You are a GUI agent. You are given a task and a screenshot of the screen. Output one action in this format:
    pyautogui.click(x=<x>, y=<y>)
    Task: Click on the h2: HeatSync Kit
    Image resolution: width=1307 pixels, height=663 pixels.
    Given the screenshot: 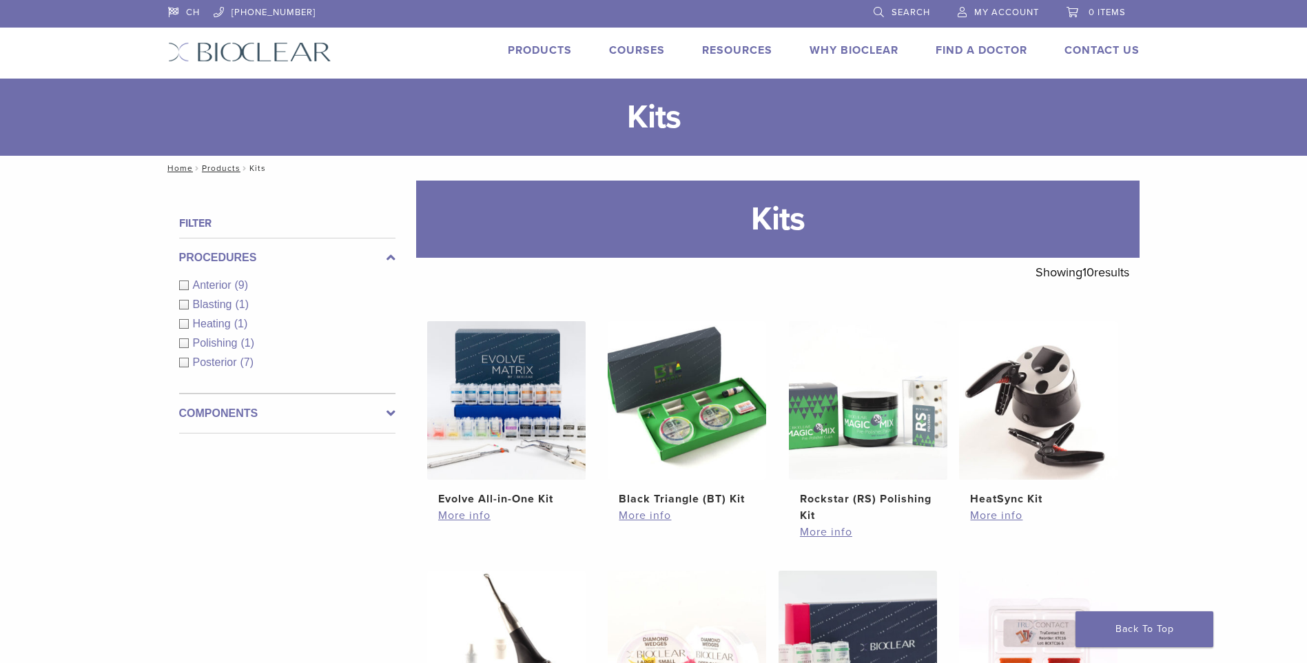 What is the action you would take?
    pyautogui.click(x=1038, y=499)
    